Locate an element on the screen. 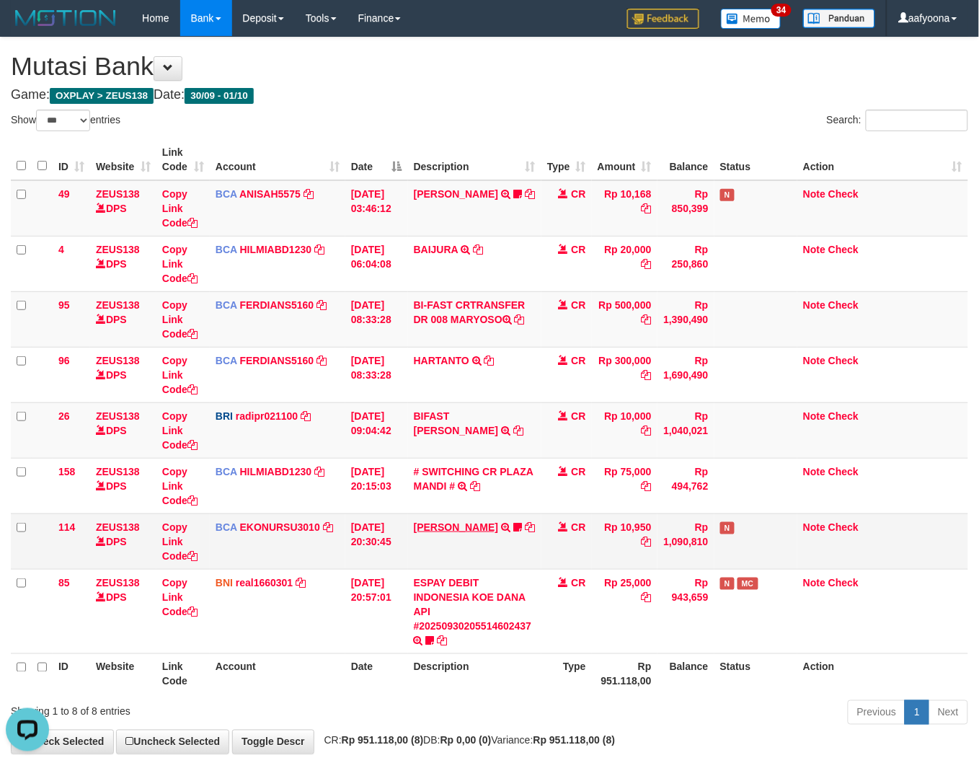 This screenshot has height=763, width=979. th: Website is located at coordinates (123, 673).